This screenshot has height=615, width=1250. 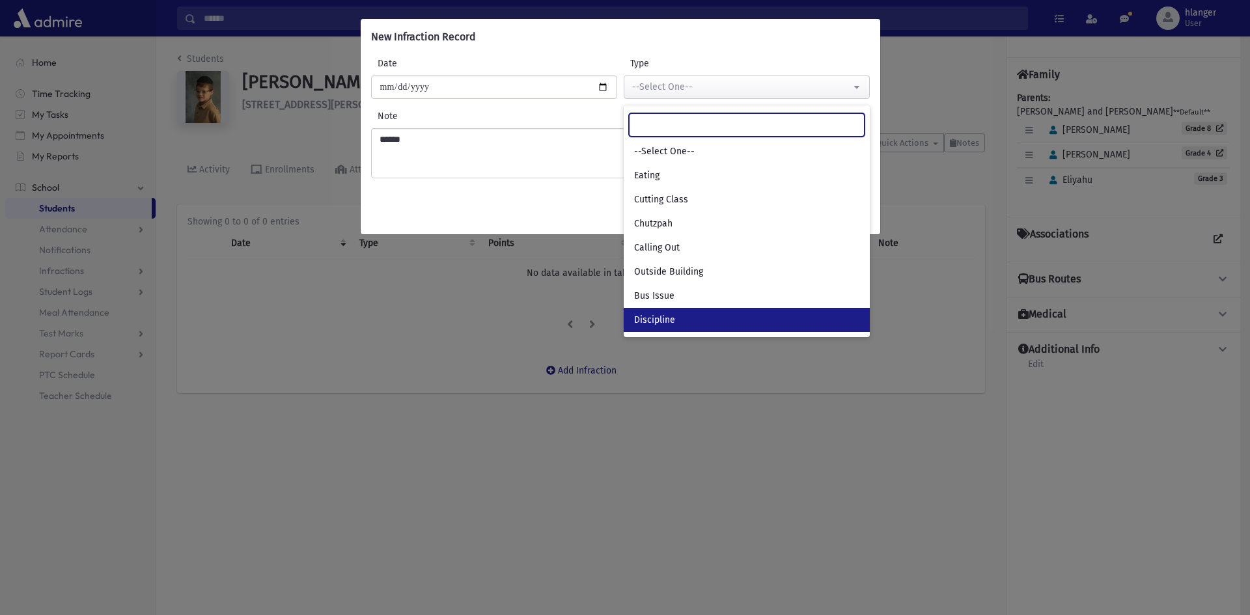 I want to click on span: Outside Building, so click(x=669, y=272).